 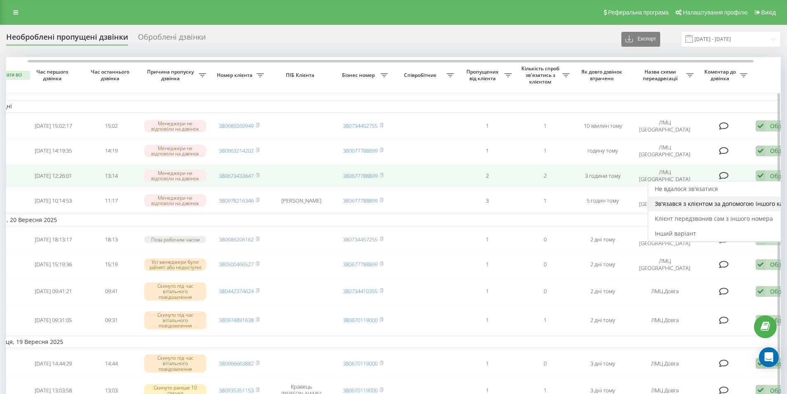 What do you see at coordinates (111, 363) in the screenshot?
I see `td: 14:44` at bounding box center [111, 363].